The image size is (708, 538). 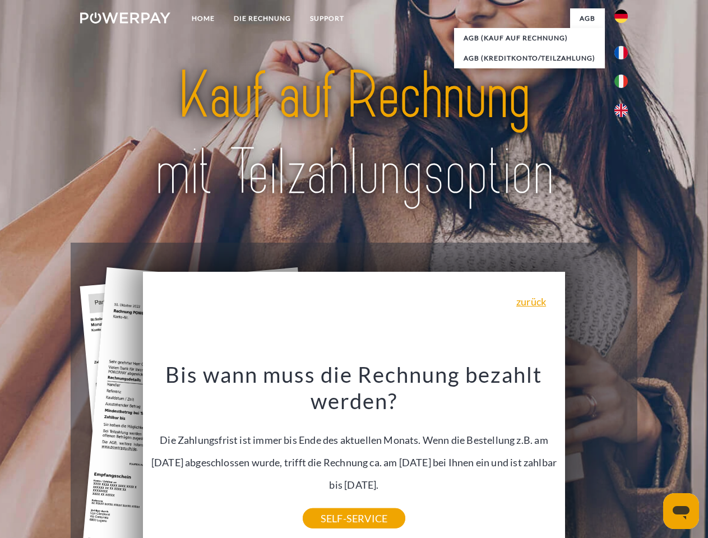 I want to click on a: agb, so click(x=587, y=18).